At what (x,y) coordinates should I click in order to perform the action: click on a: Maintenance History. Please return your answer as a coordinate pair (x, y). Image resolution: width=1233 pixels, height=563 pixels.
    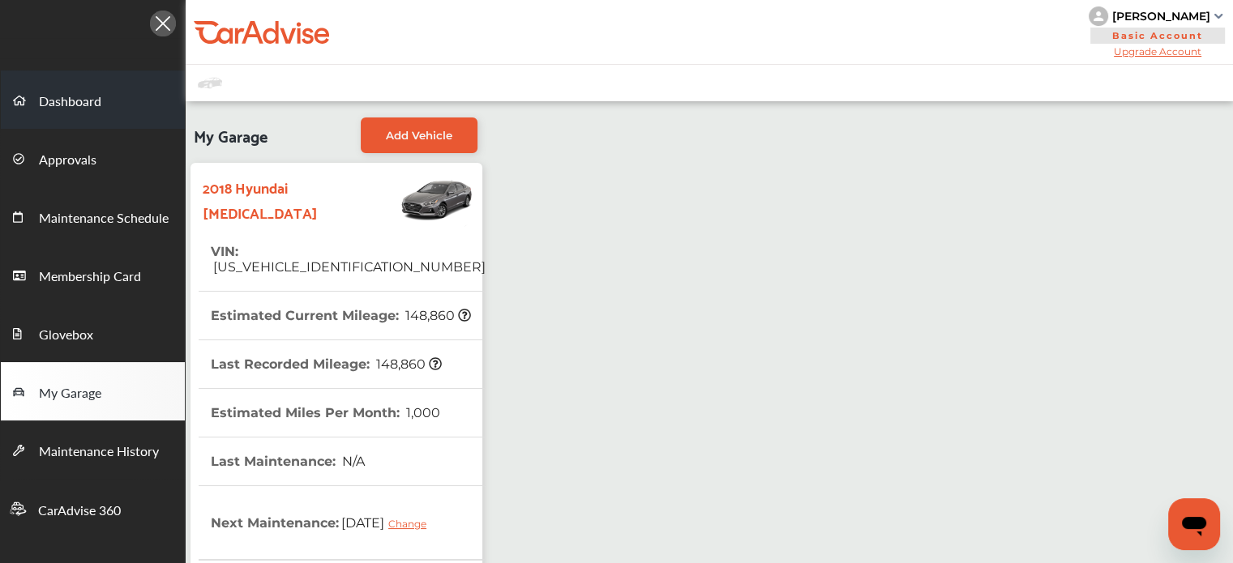
    Looking at the image, I should click on (92, 450).